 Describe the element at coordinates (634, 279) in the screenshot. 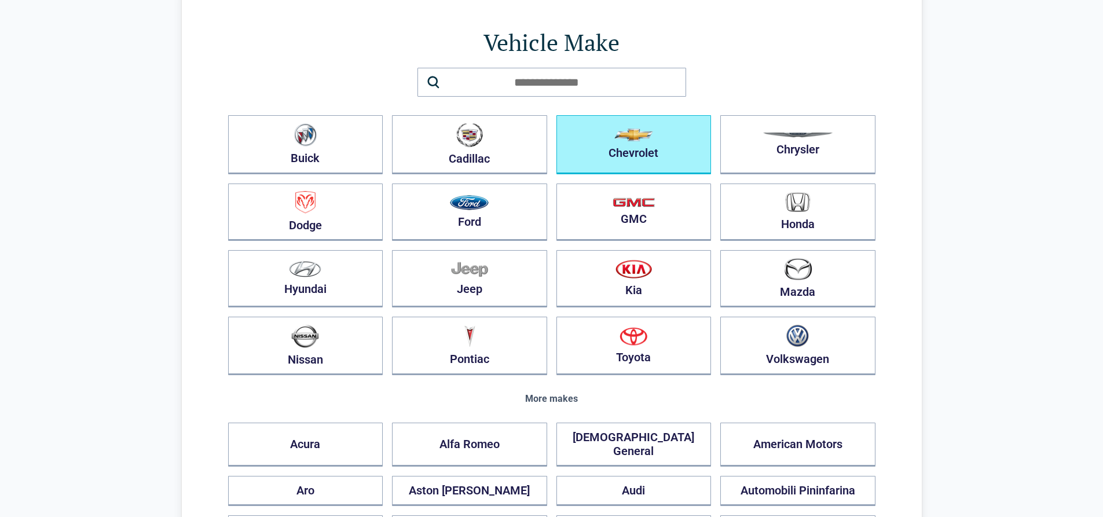

I see `button: Kia` at that location.